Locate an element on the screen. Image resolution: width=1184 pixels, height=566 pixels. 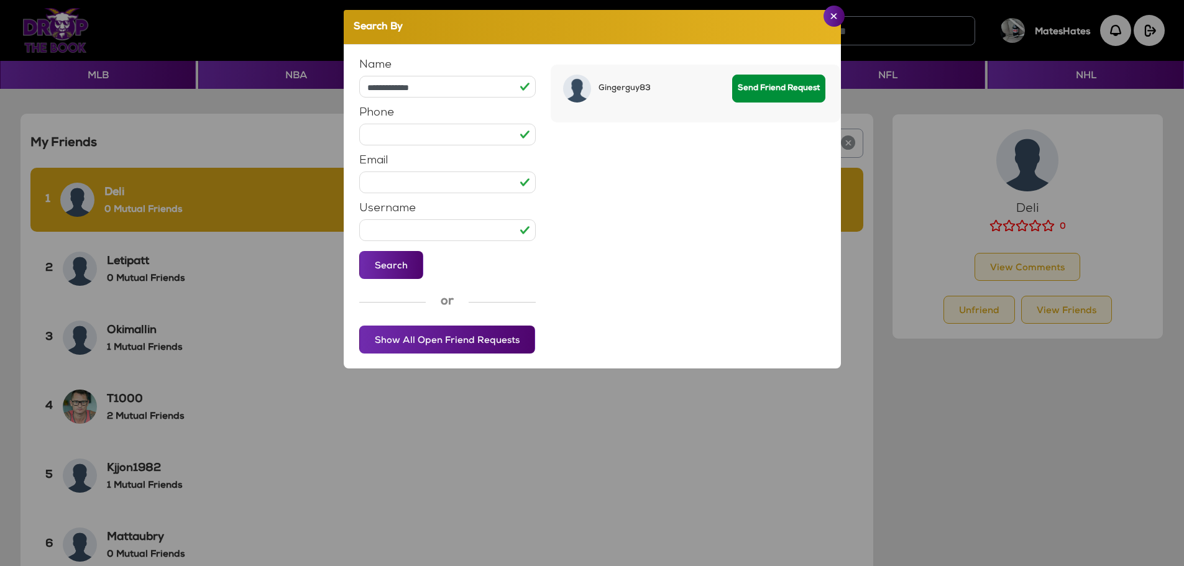
button: Show All Open Friend Requests is located at coordinates (447, 339).